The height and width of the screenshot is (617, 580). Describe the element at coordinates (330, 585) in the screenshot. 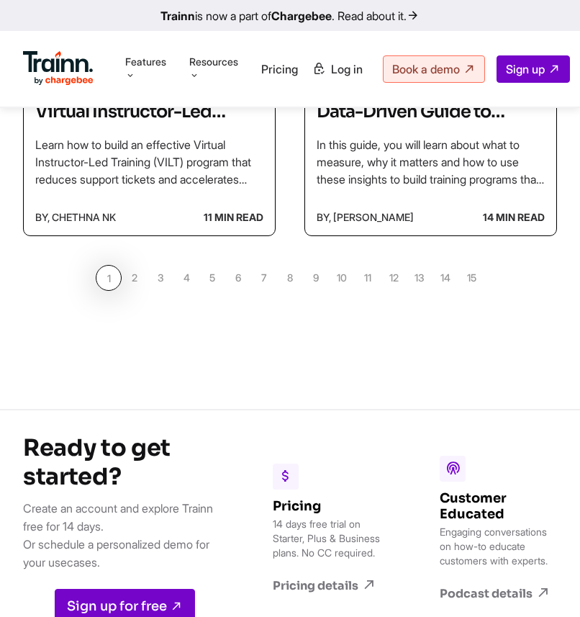

I see `a: Pricing details` at that location.